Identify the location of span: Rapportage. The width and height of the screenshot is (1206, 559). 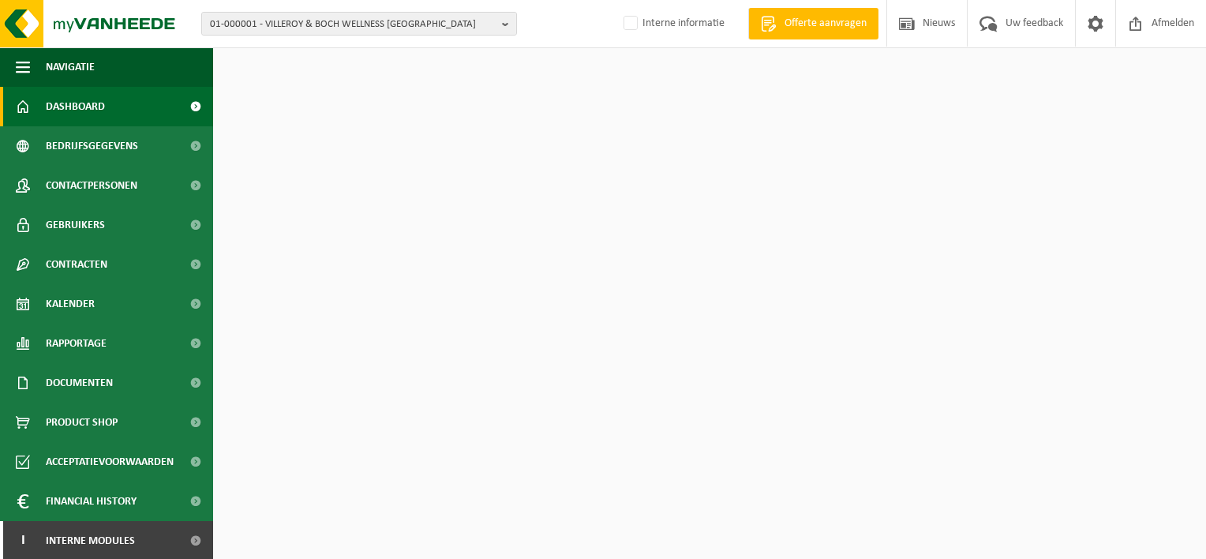
(76, 343).